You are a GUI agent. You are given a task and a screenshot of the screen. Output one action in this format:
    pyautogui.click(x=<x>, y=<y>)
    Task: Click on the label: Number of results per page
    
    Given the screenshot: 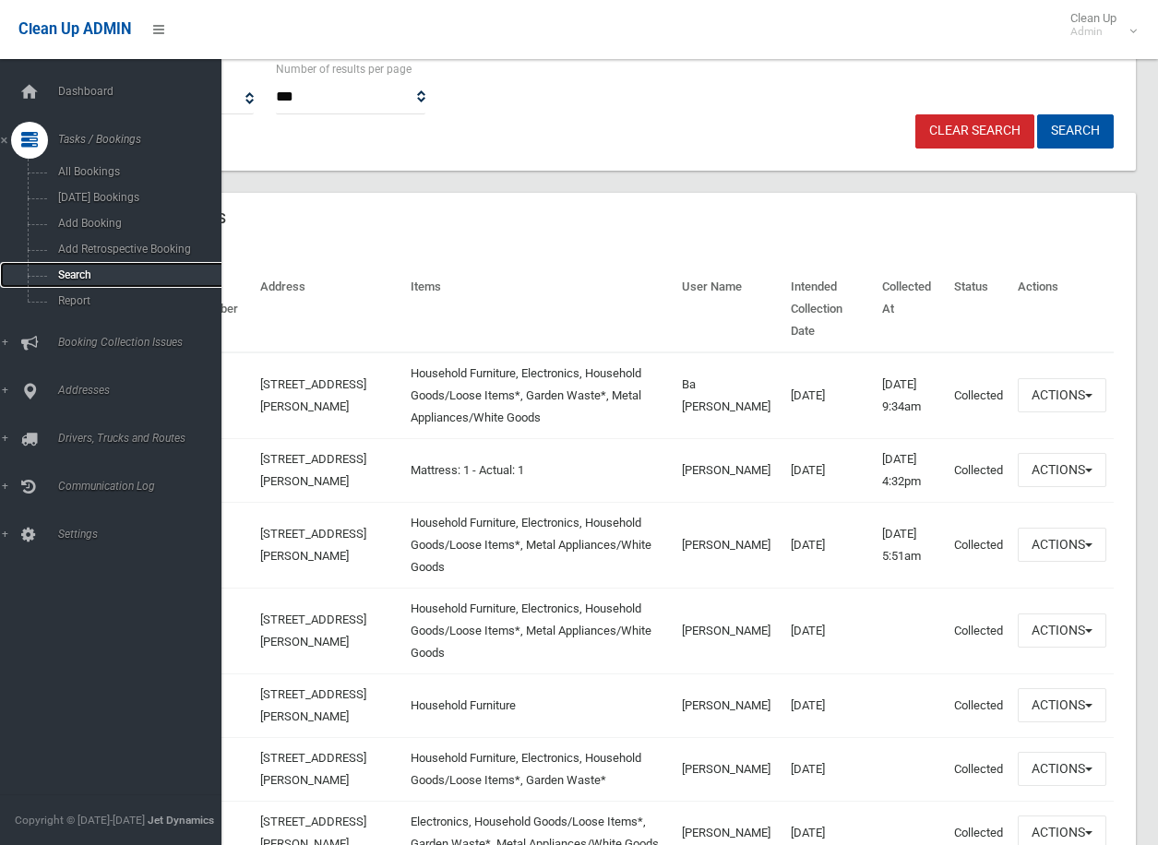 What is the action you would take?
    pyautogui.click(x=343, y=69)
    